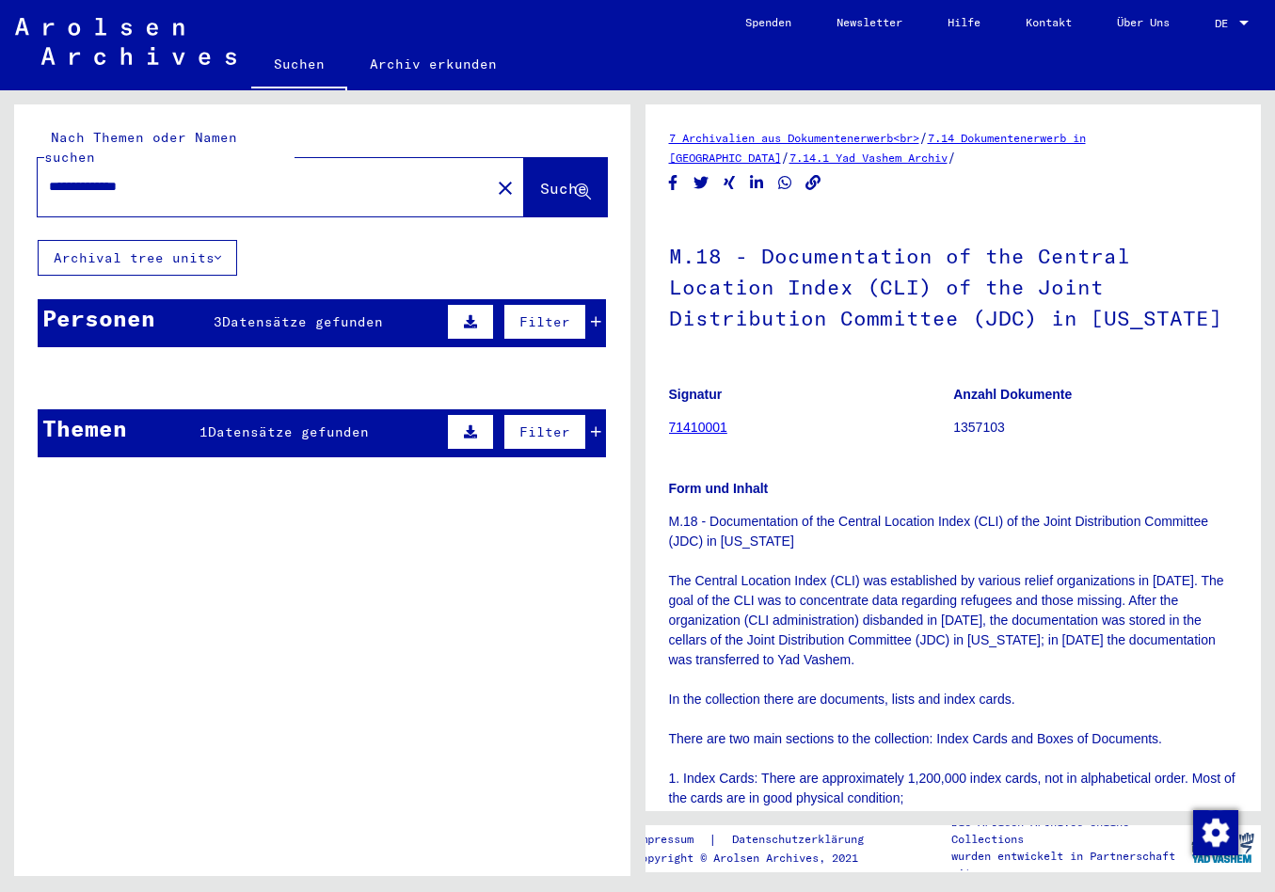 Image resolution: width=1275 pixels, height=892 pixels. What do you see at coordinates (564, 188) in the screenshot?
I see `span: Suche` at bounding box center [564, 188].